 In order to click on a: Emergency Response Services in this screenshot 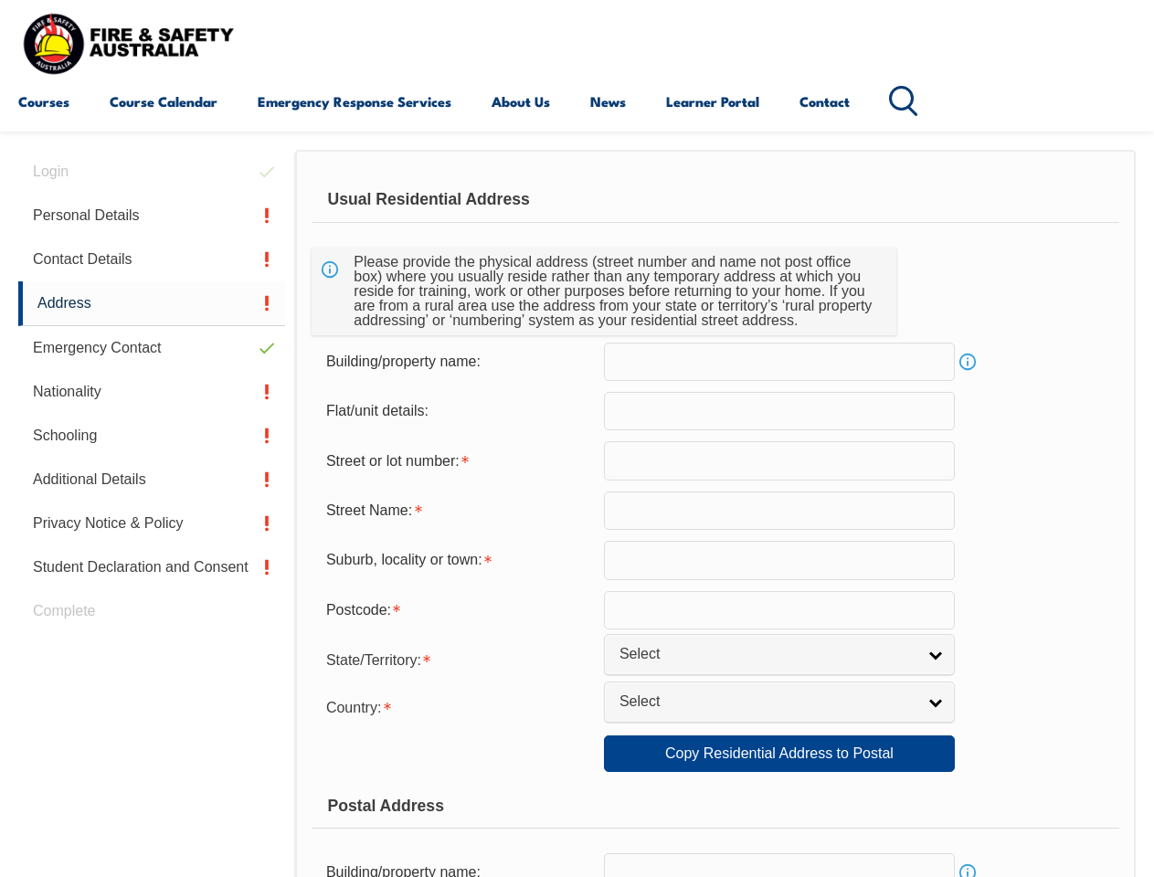, I will do `click(354, 101)`.